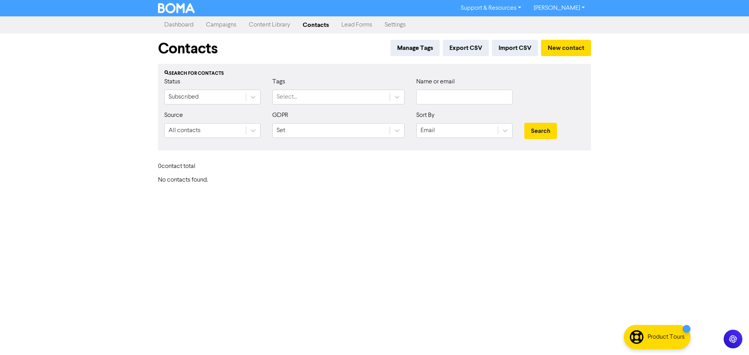 Image resolution: width=749 pixels, height=355 pixels. I want to click on label: GDPR, so click(280, 115).